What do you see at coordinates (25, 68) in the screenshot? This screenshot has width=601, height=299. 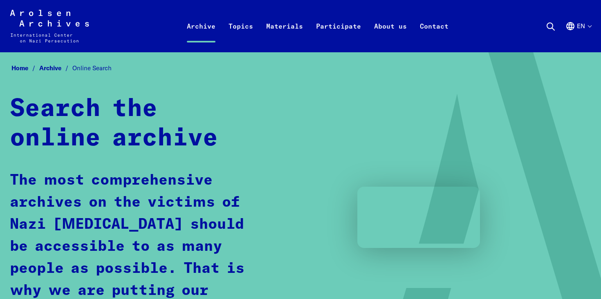 I see `a: Home` at bounding box center [25, 68].